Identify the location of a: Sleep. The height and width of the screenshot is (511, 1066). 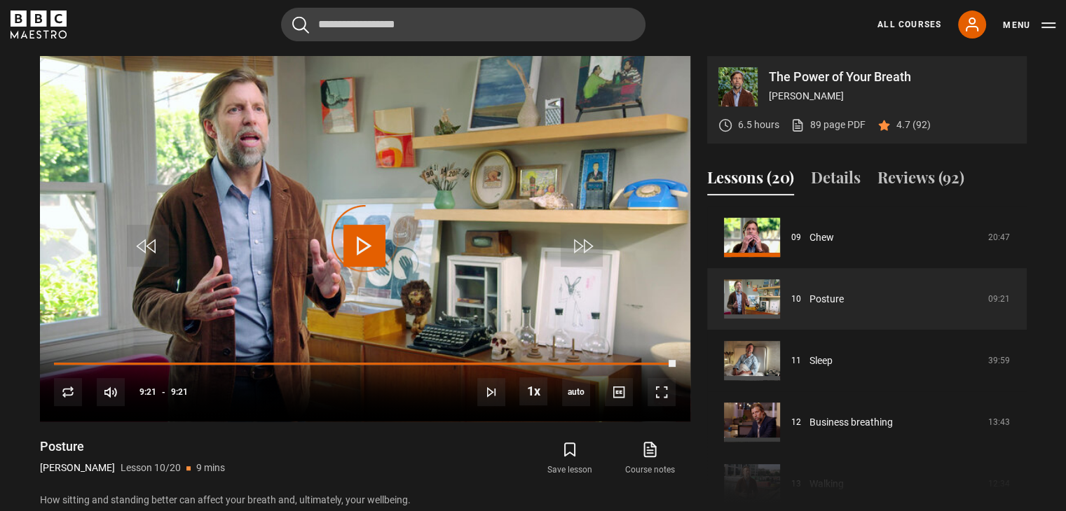
(820, 361).